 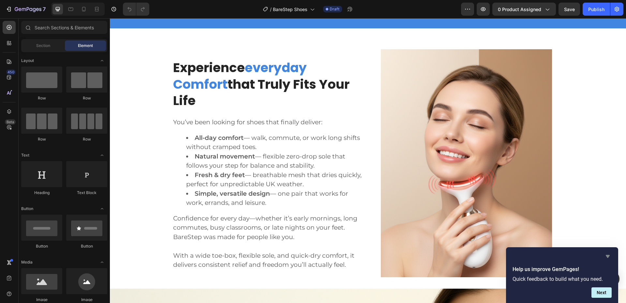 What do you see at coordinates (27, 61) in the screenshot?
I see `span: Layout` at bounding box center [27, 61].